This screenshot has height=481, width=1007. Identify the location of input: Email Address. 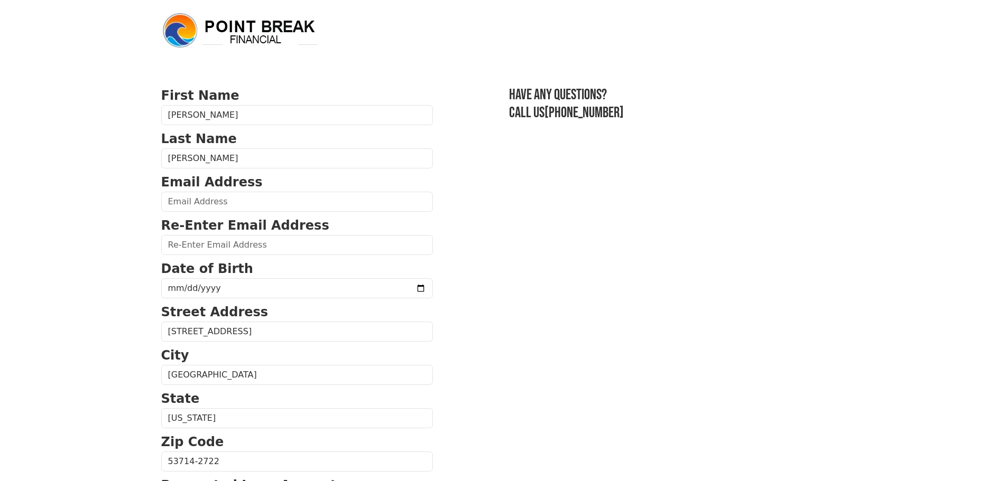
(297, 202).